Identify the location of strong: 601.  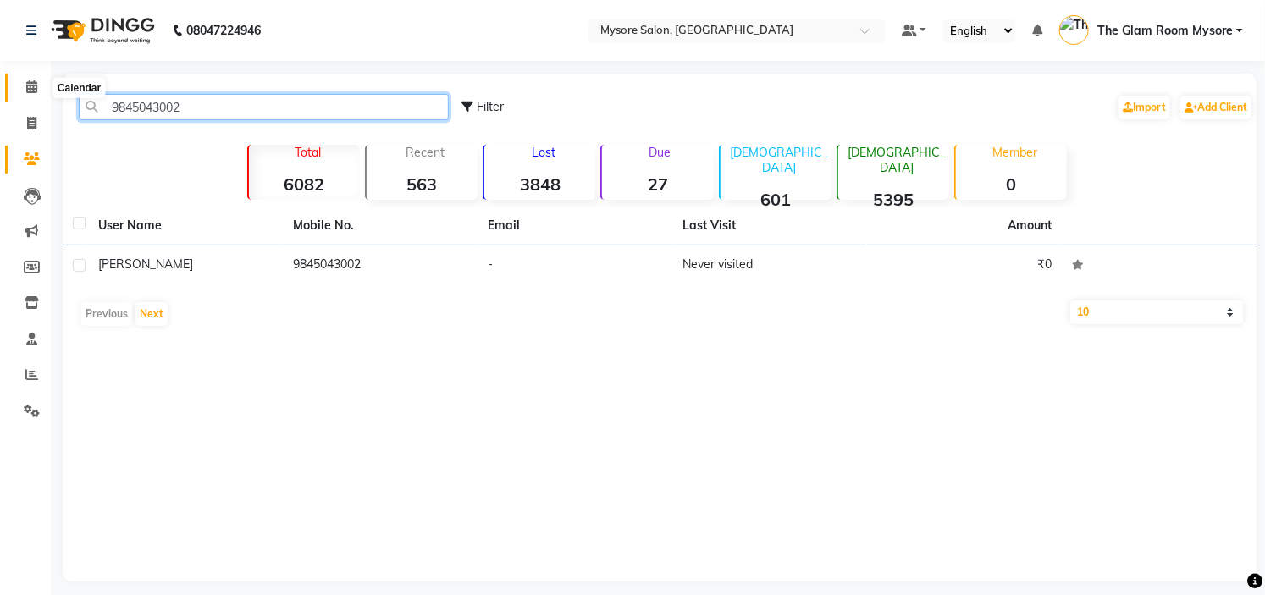
(775, 199).